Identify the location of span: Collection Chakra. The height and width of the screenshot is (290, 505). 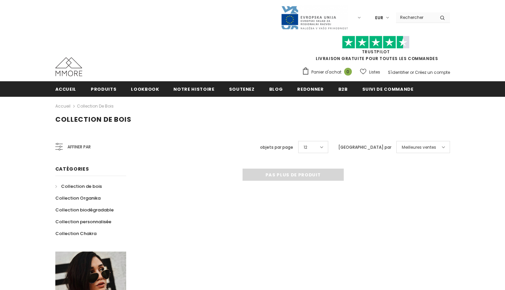
(76, 233).